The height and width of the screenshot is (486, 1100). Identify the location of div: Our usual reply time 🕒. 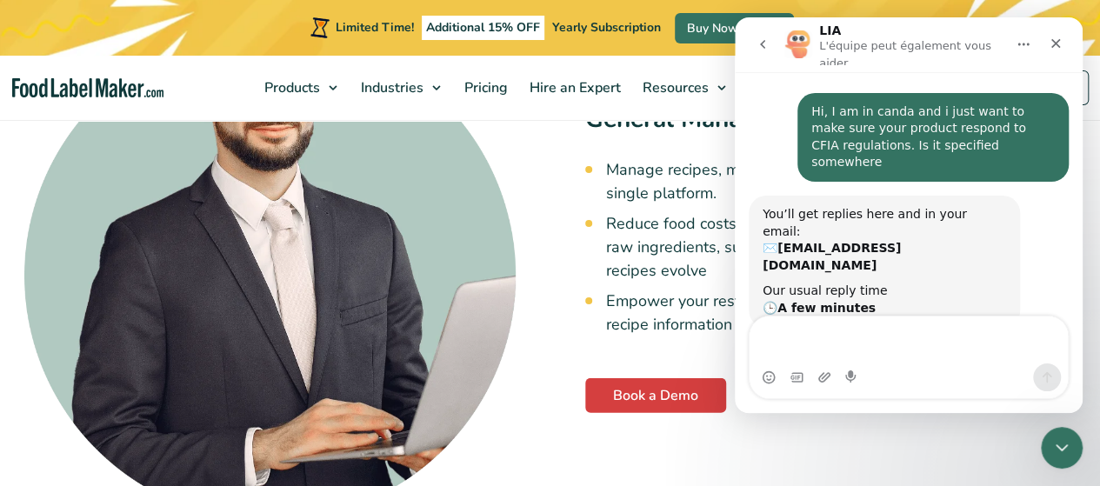
(150, 282).